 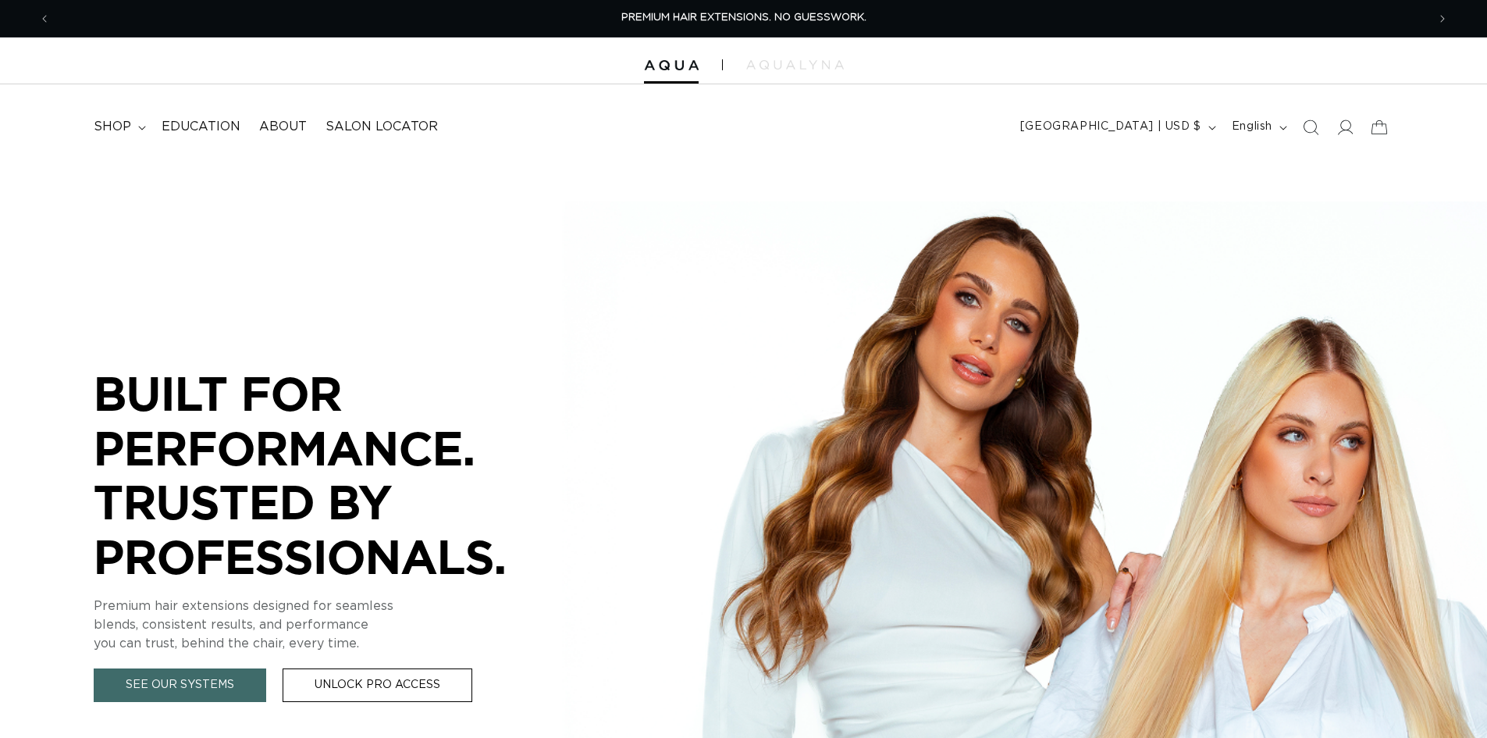 What do you see at coordinates (795, 65) in the screenshot?
I see `img: aqualyna.com` at bounding box center [795, 65].